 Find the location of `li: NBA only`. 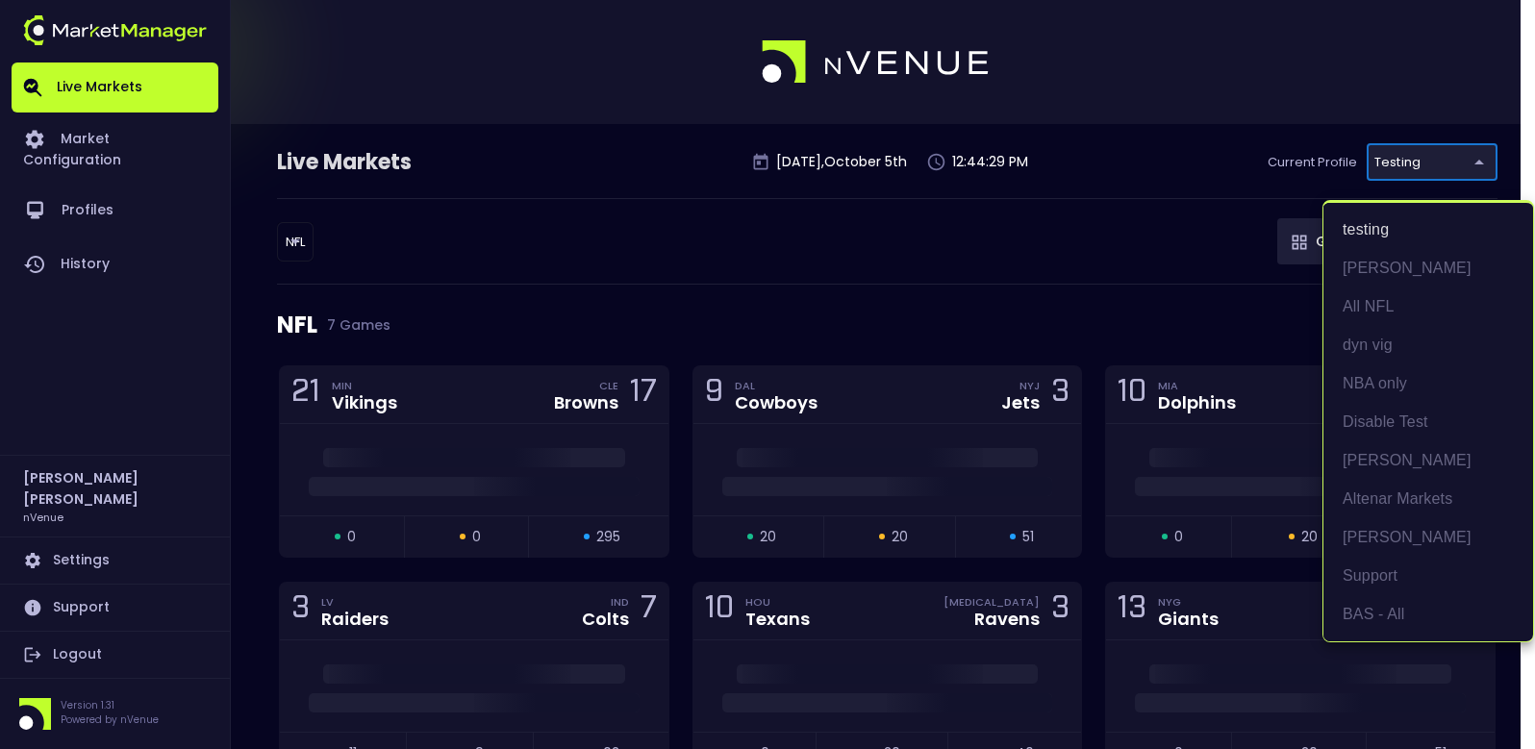

li: NBA only is located at coordinates (1429, 384).